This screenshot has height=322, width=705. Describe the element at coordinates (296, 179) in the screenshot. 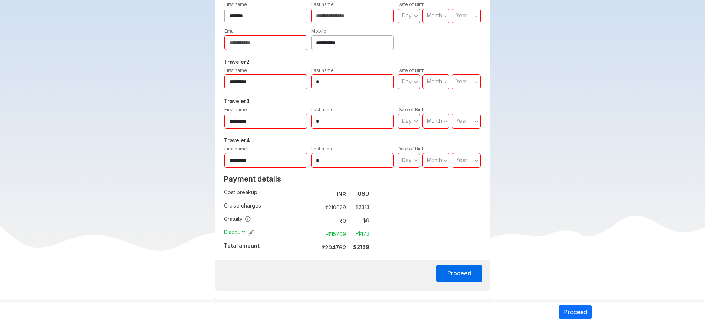

I see `h2: Payment details` at that location.